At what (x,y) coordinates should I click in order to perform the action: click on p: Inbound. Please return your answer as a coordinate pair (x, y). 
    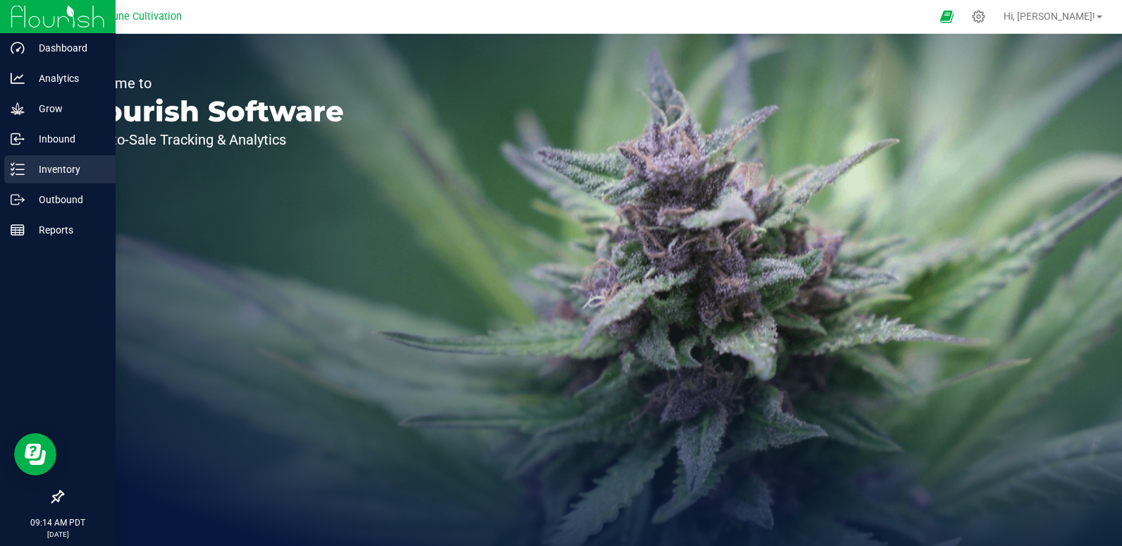
    Looking at the image, I should click on (67, 139).